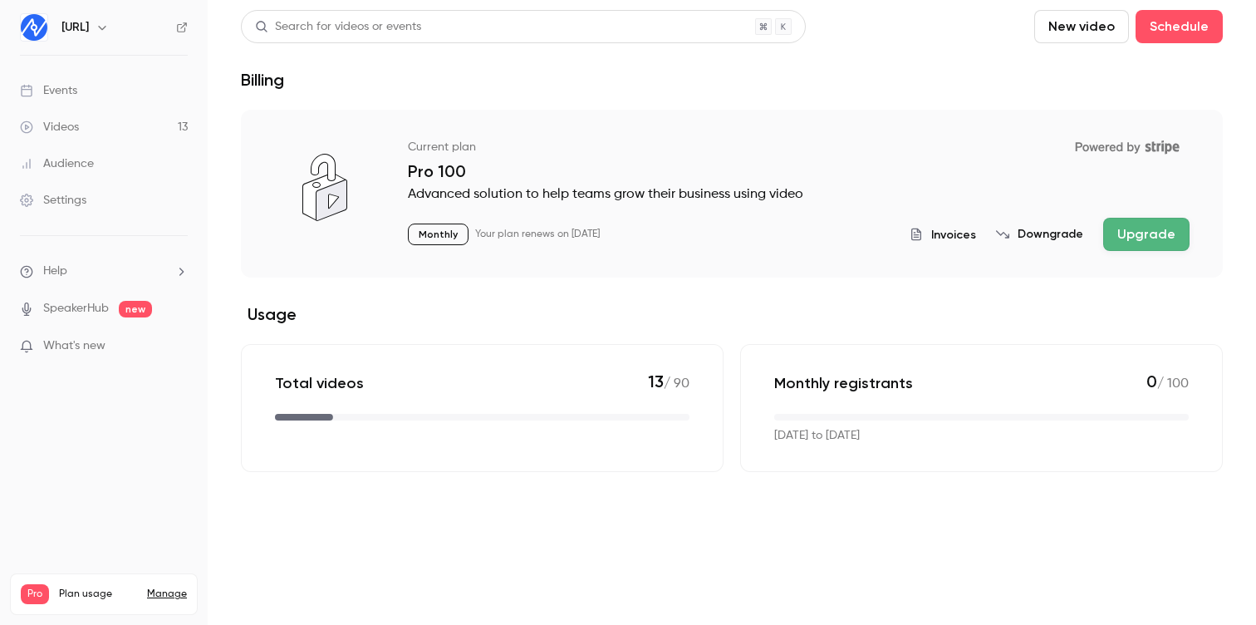  What do you see at coordinates (1081, 27) in the screenshot?
I see `button: New video` at bounding box center [1081, 27].